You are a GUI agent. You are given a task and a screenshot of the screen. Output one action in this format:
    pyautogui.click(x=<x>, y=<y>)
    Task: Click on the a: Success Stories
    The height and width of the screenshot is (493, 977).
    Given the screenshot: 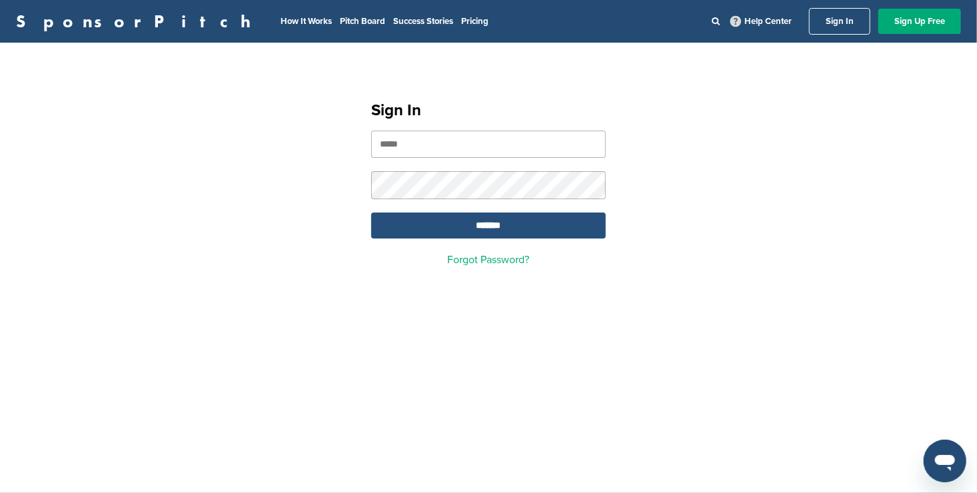 What is the action you would take?
    pyautogui.click(x=423, y=21)
    